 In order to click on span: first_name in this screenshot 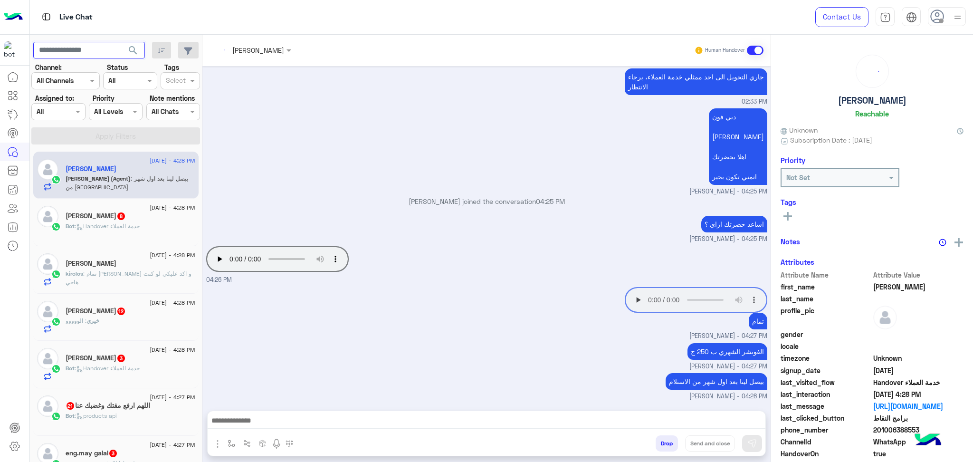, I will do `click(826, 286)`.